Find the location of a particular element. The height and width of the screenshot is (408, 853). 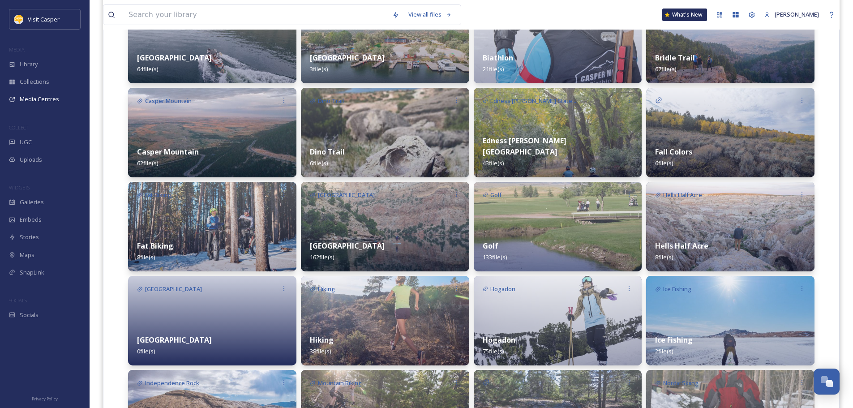

span: Galleries is located at coordinates (32, 202).